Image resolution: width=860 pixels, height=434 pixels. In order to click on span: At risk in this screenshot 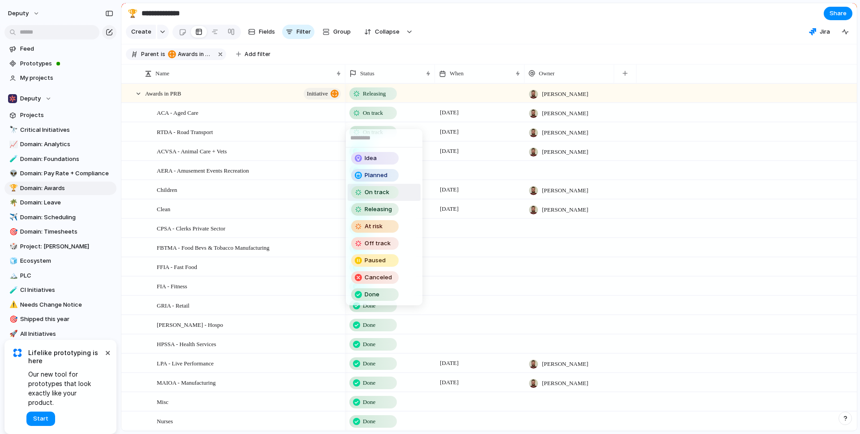, I will do `click(374, 226)`.